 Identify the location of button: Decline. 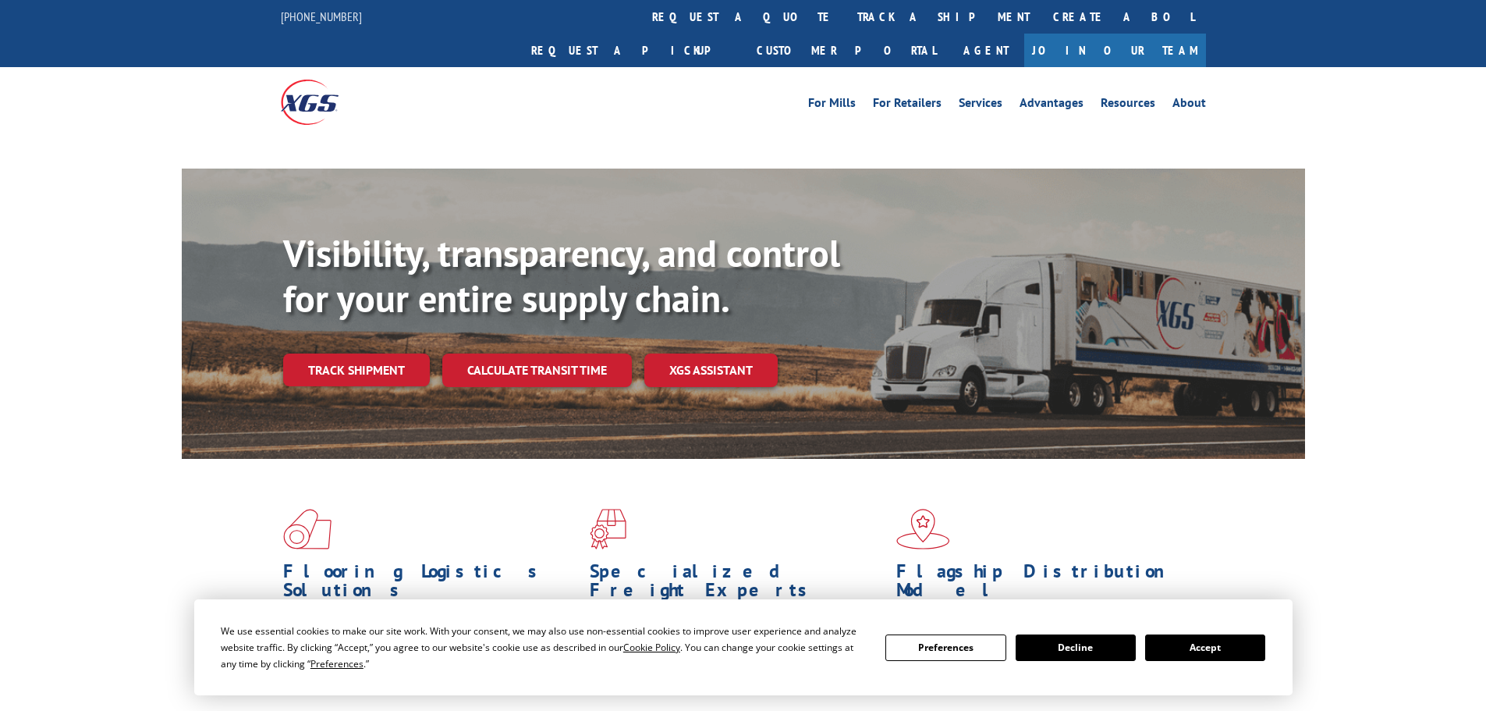
(1076, 647).